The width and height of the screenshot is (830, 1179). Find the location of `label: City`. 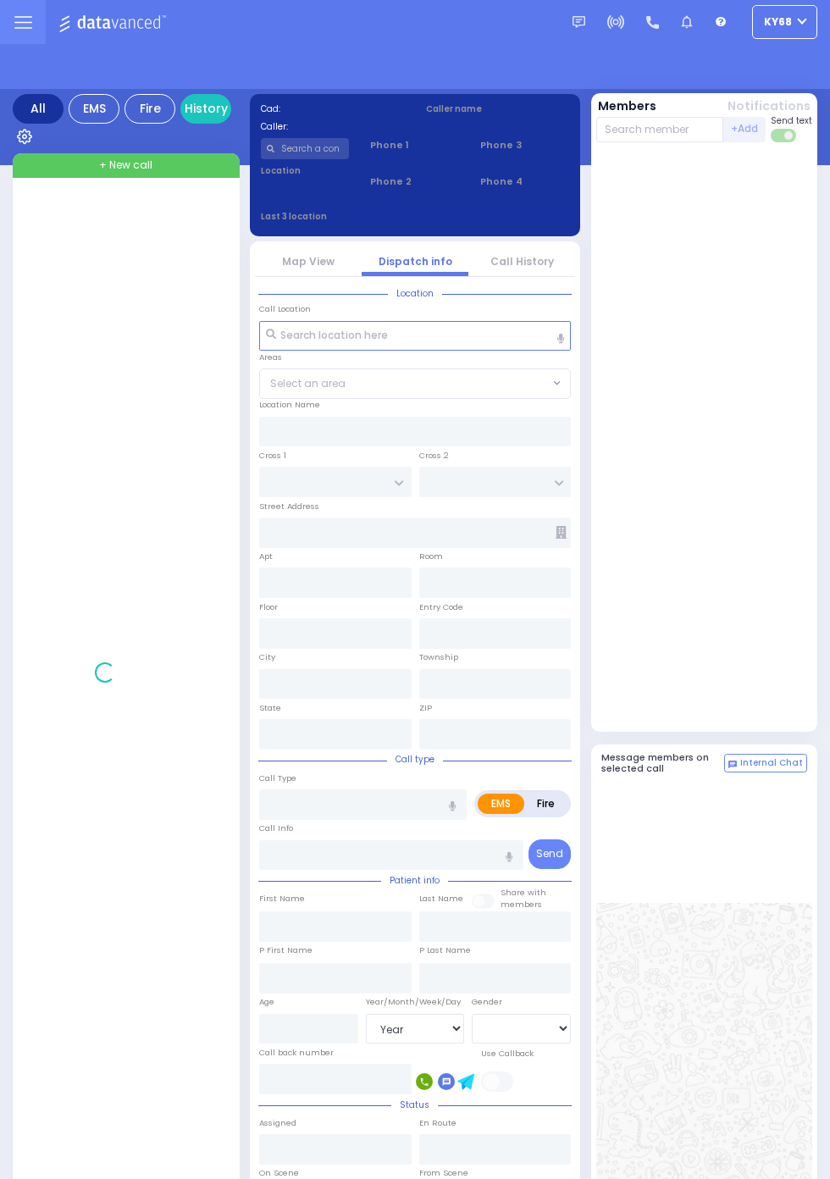

label: City is located at coordinates (267, 657).